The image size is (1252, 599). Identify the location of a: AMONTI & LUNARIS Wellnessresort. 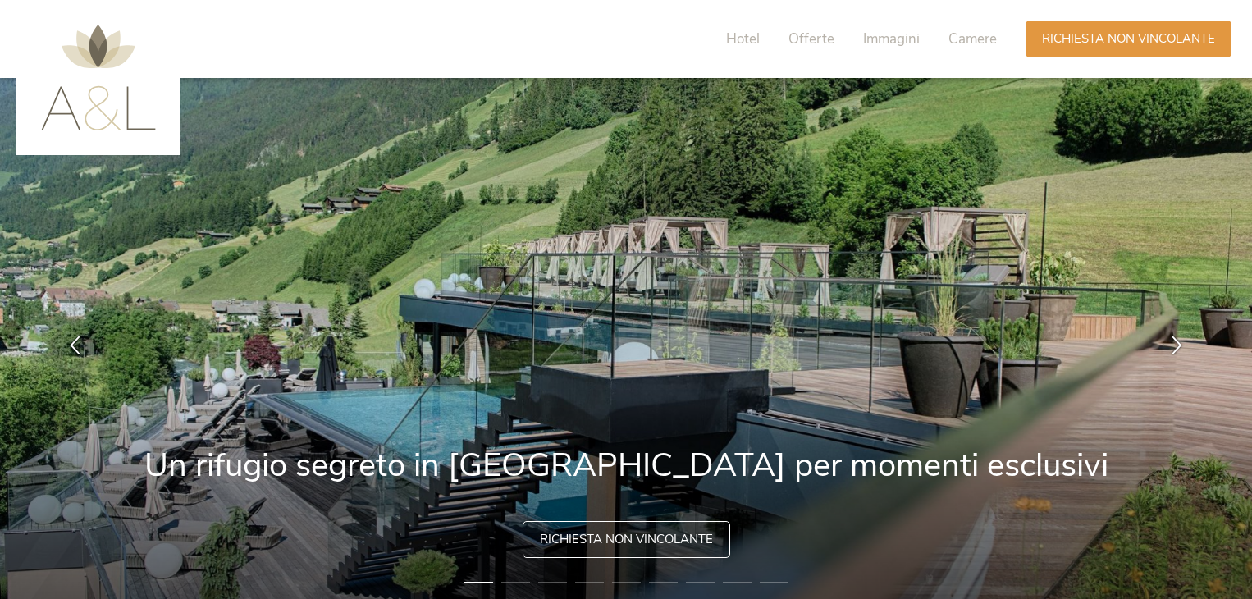
(98, 77).